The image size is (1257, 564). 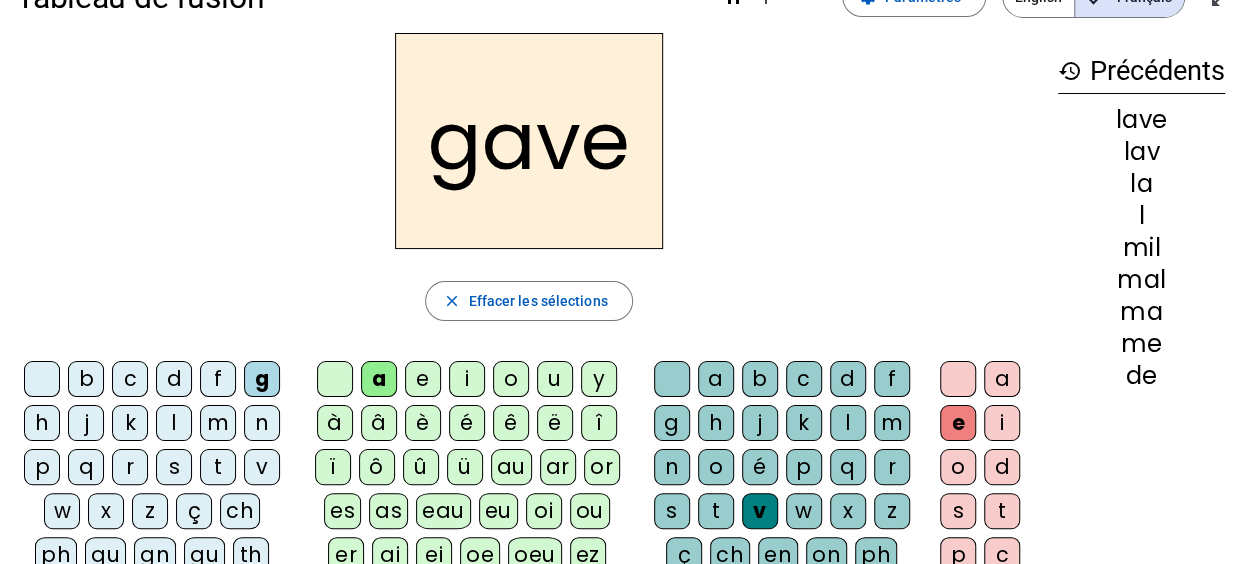 What do you see at coordinates (529, 141) in the screenshot?
I see `h2: gave` at bounding box center [529, 141].